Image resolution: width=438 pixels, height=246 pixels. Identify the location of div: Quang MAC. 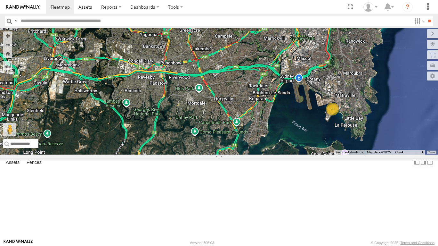
(371, 7).